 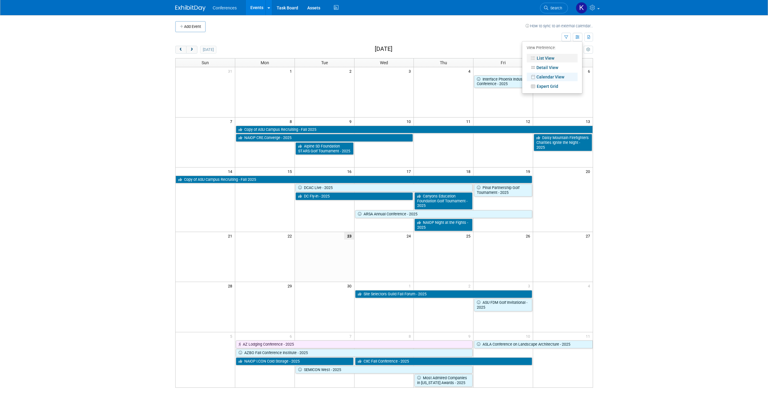 What do you see at coordinates (554, 8) in the screenshot?
I see `a: Search` at bounding box center [554, 8].